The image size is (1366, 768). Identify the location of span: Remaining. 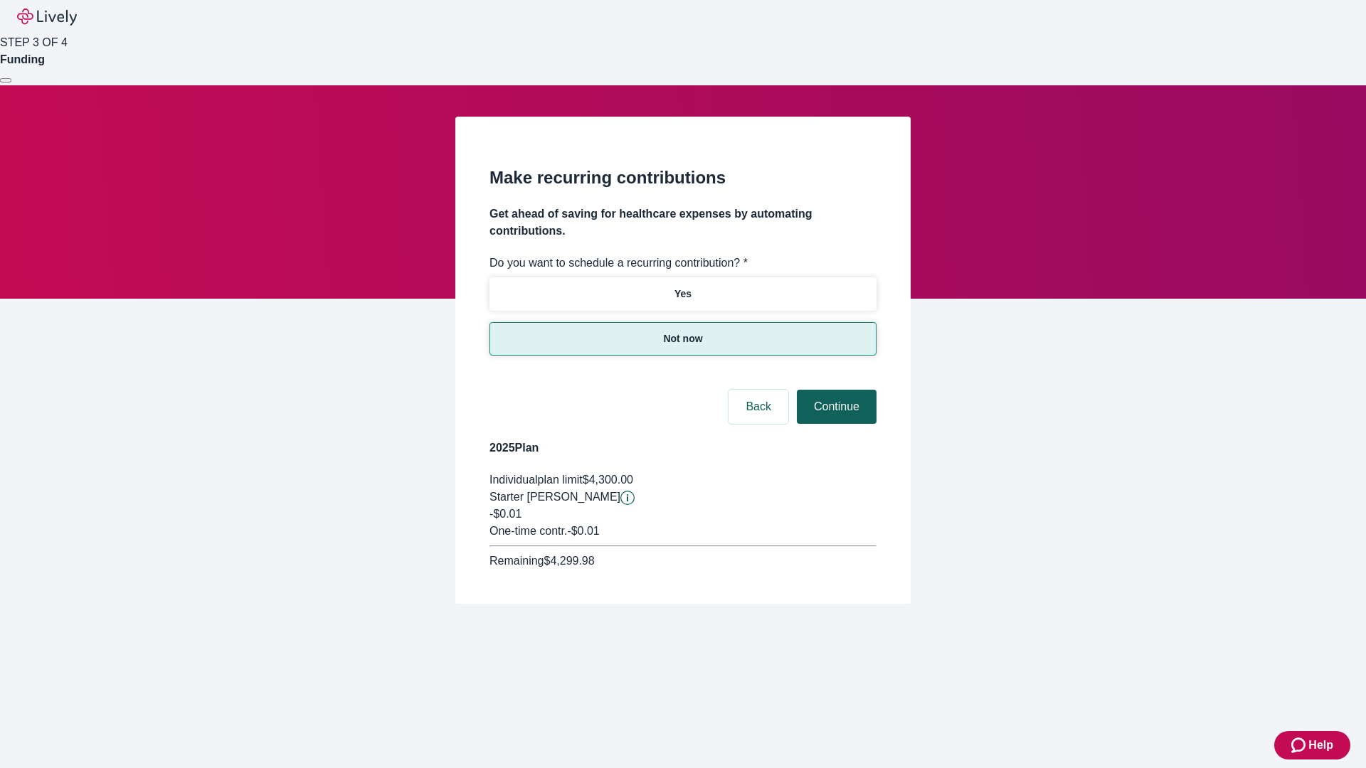
(516, 560).